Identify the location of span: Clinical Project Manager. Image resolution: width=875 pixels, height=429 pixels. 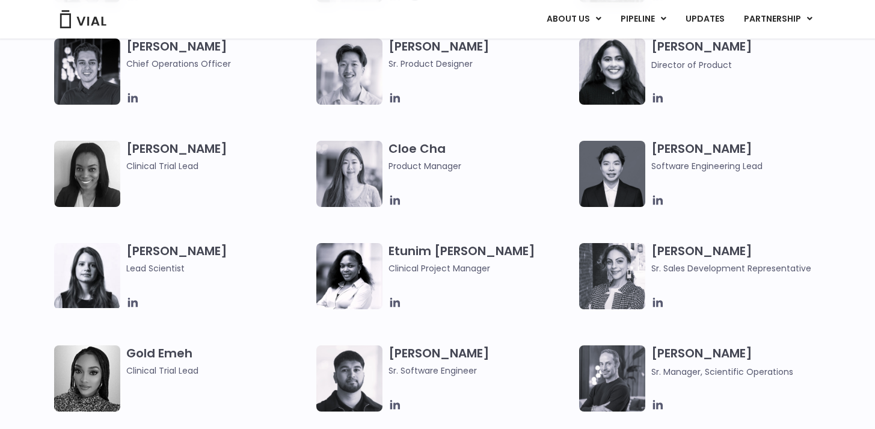
(481, 268).